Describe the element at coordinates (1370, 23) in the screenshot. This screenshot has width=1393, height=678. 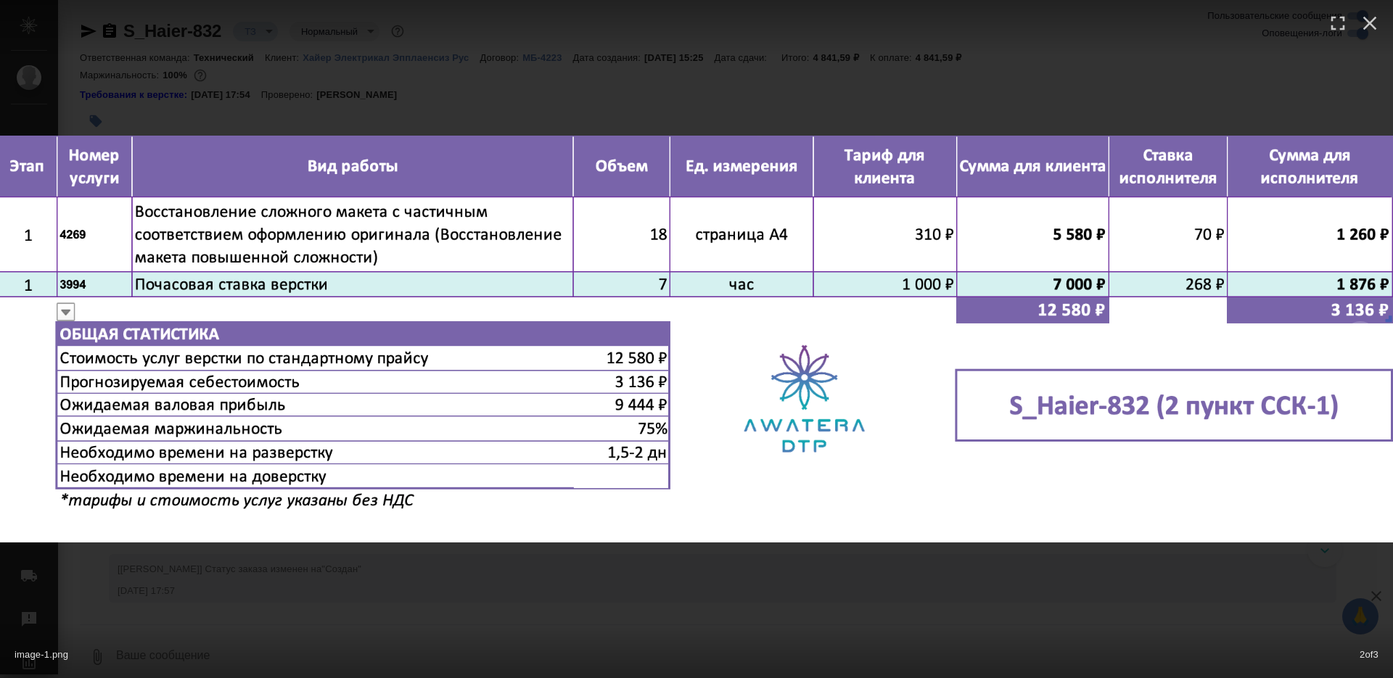
I see `button: Close (esc)` at that location.